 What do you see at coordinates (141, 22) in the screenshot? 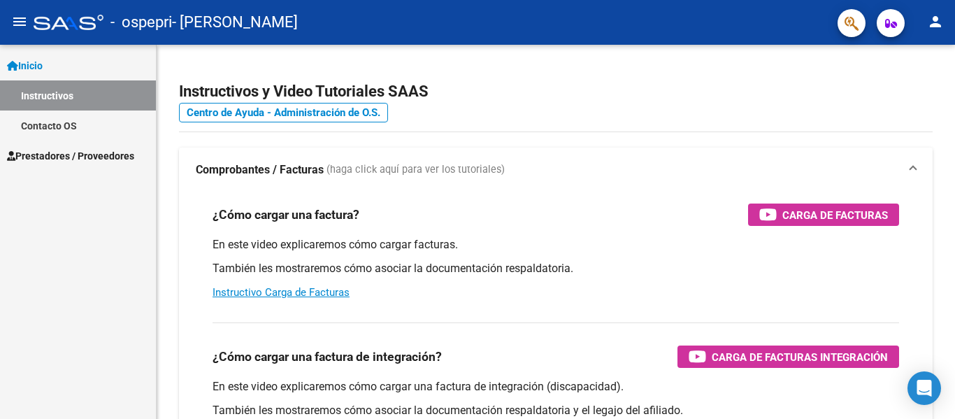
I see `span: - ospepri` at bounding box center [141, 22].